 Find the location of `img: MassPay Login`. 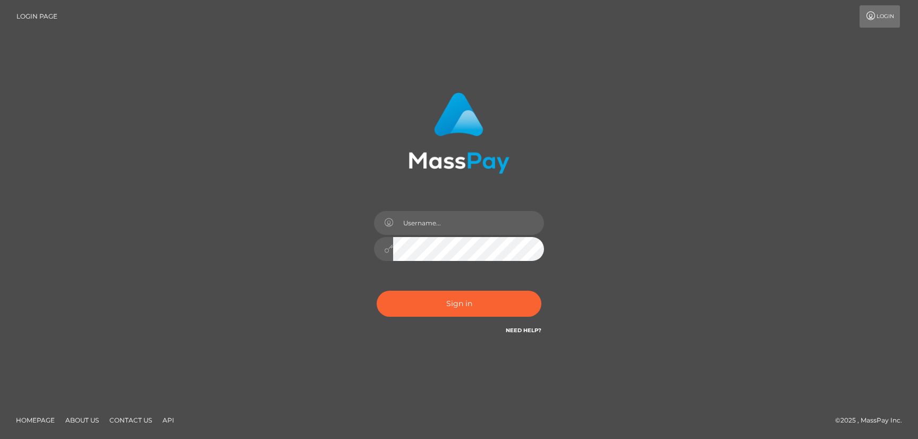

img: MassPay Login is located at coordinates (459, 133).